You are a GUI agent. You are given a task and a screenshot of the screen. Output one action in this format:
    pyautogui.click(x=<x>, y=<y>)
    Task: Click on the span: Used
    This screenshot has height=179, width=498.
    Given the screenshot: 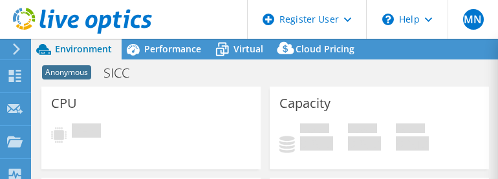 What is the action you would take?
    pyautogui.click(x=314, y=130)
    